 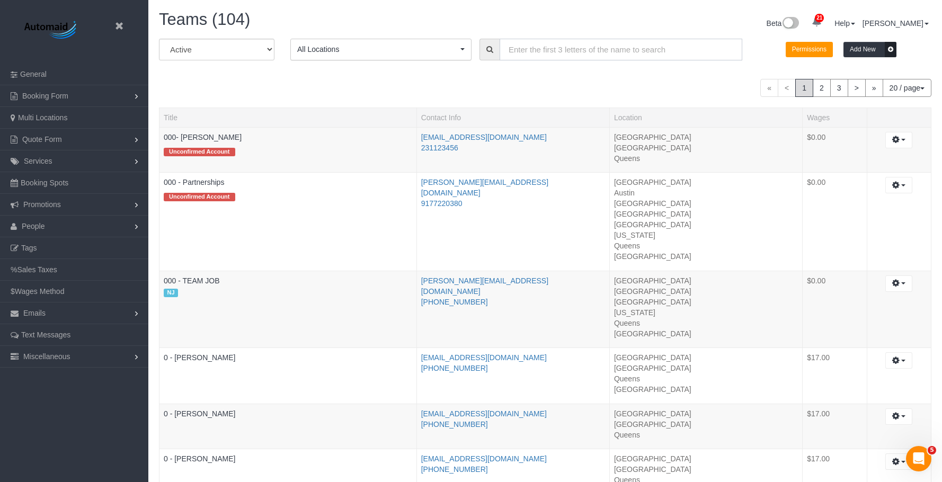 I want to click on img: Automaid Logo, so click(x=51, y=30).